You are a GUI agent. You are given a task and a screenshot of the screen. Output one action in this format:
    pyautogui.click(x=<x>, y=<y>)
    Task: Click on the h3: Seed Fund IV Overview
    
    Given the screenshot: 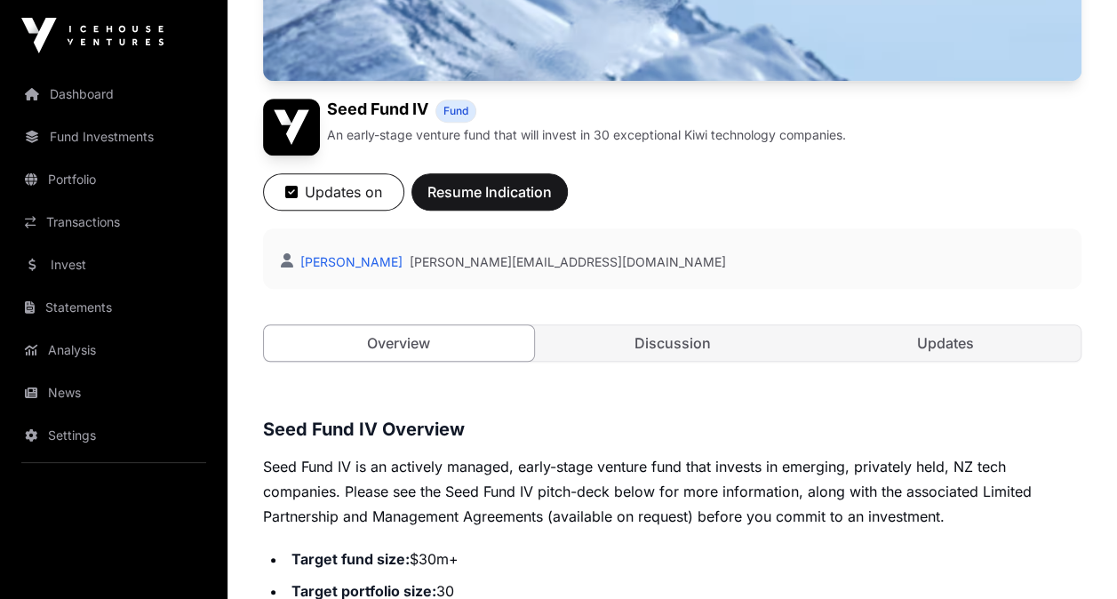 What is the action you would take?
    pyautogui.click(x=672, y=429)
    